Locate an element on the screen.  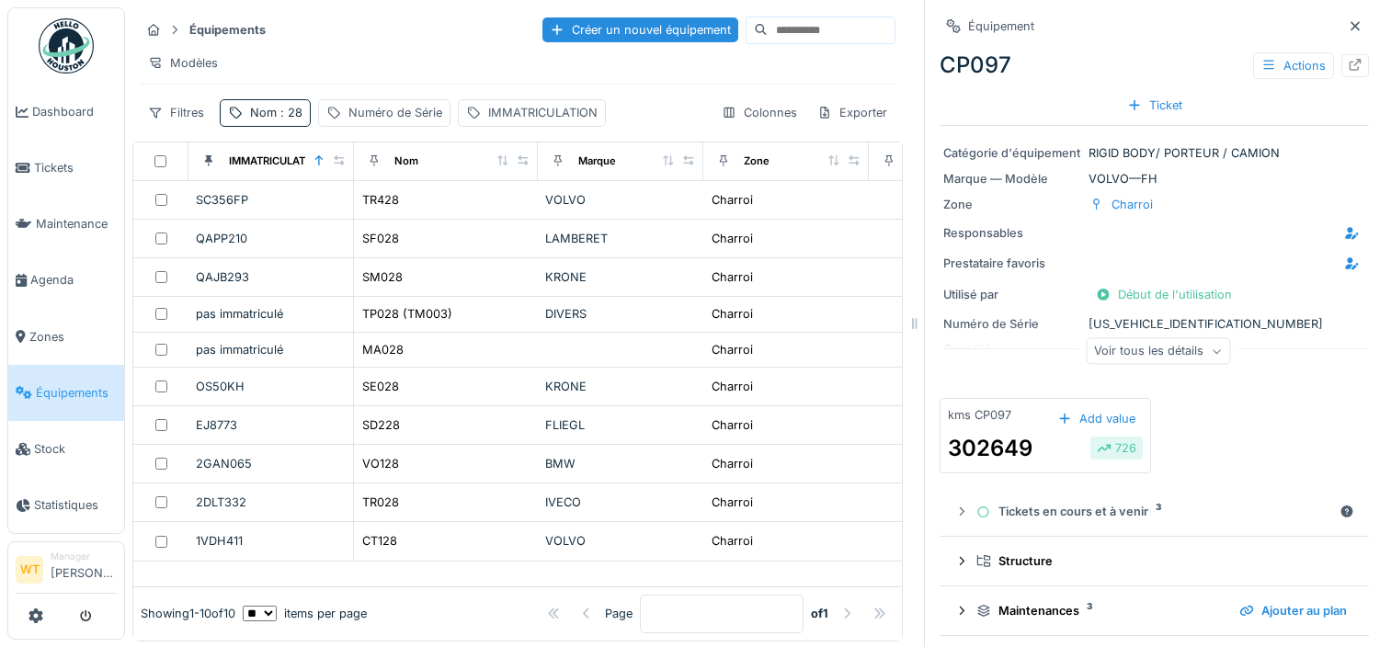
a: Stock is located at coordinates (66, 449).